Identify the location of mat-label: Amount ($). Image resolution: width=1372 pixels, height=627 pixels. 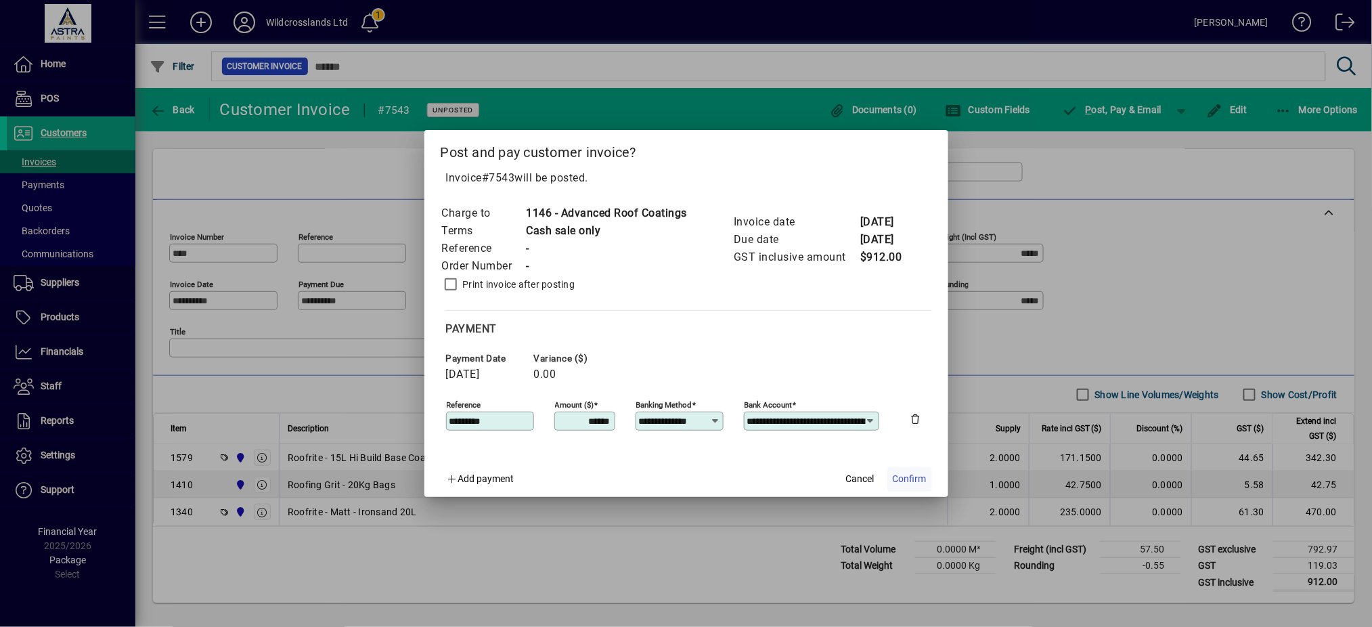
(575, 404).